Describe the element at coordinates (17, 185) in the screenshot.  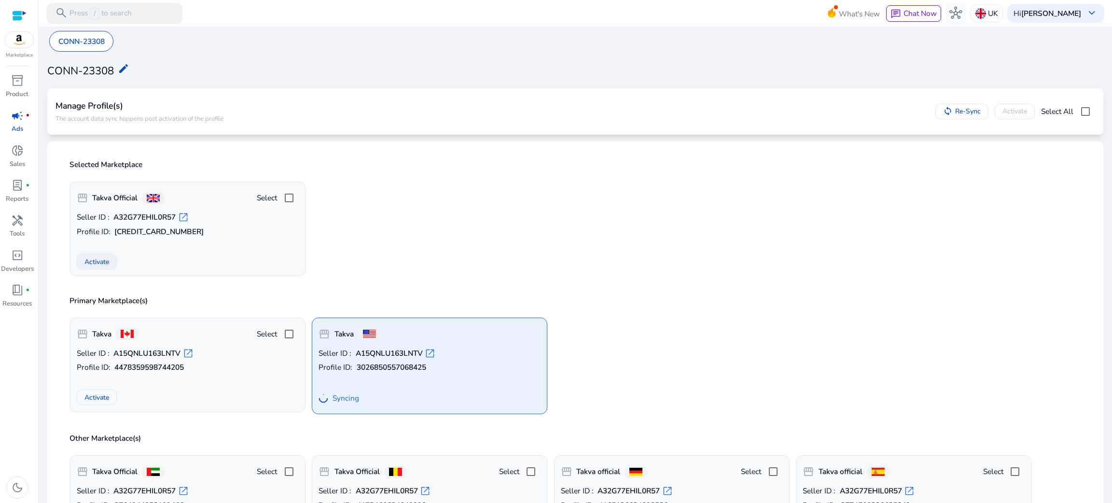
I see `span: lab_profile` at that location.